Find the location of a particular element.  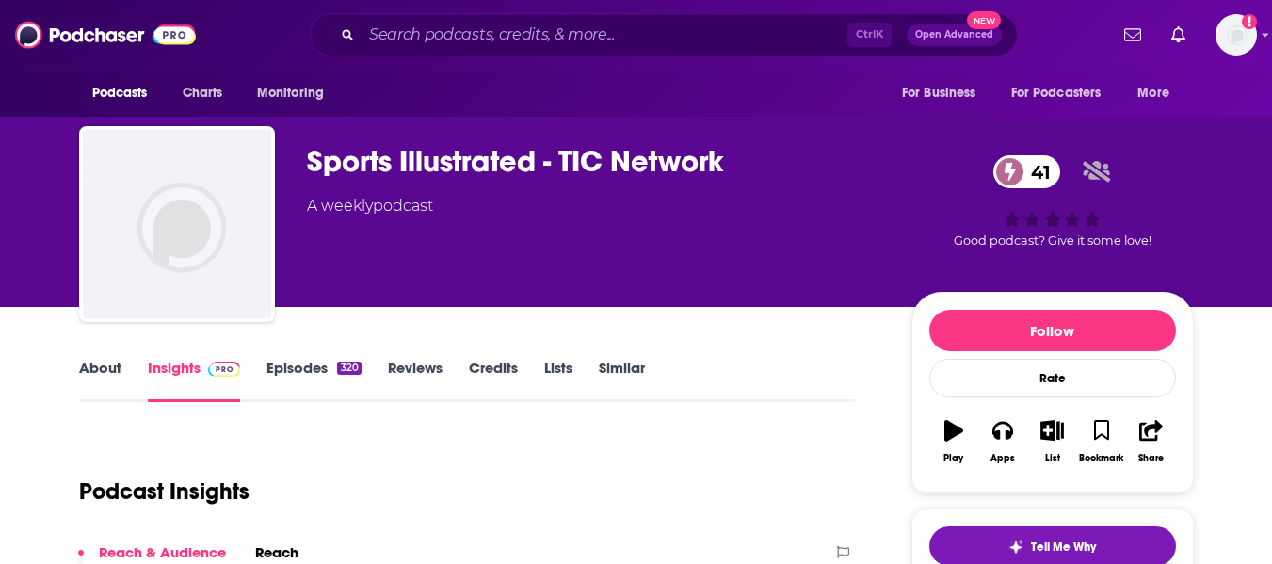

div: 41Good podcast? Give it some love! is located at coordinates (1052, 201).